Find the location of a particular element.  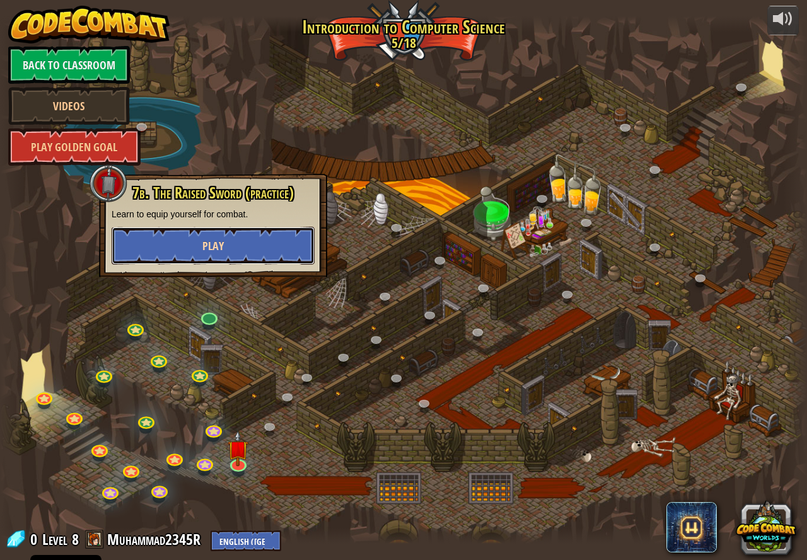

span: Level is located at coordinates (55, 539).